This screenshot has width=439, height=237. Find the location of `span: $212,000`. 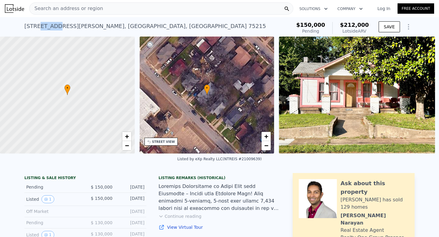

span: $212,000 is located at coordinates (354, 25).